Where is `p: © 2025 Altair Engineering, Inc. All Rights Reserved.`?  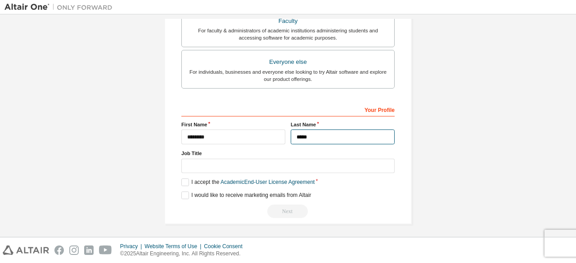 p: © 2025 Altair Engineering, Inc. All Rights Reserved. is located at coordinates (184, 254).